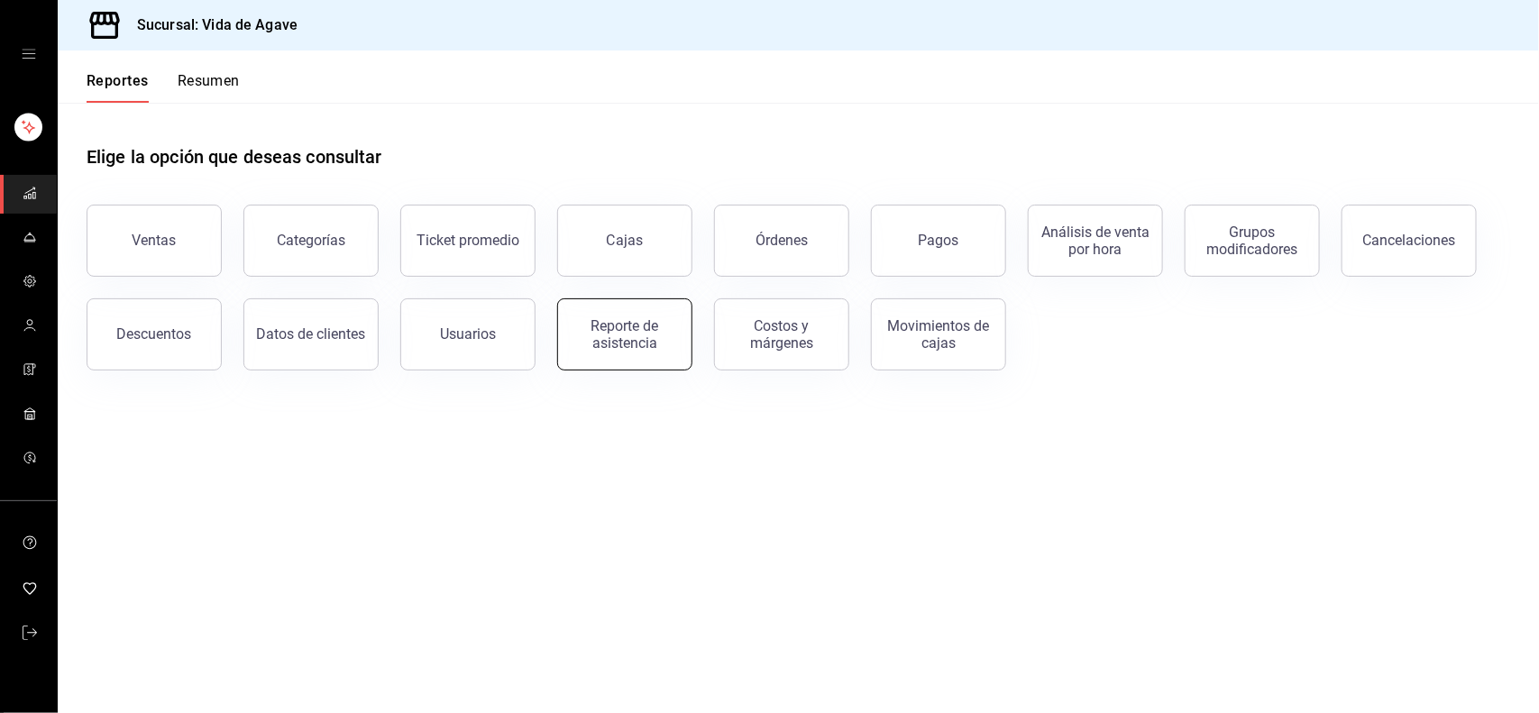 This screenshot has width=1539, height=713. What do you see at coordinates (782, 334) in the screenshot?
I see `button: Costos y márgenes` at bounding box center [782, 334].